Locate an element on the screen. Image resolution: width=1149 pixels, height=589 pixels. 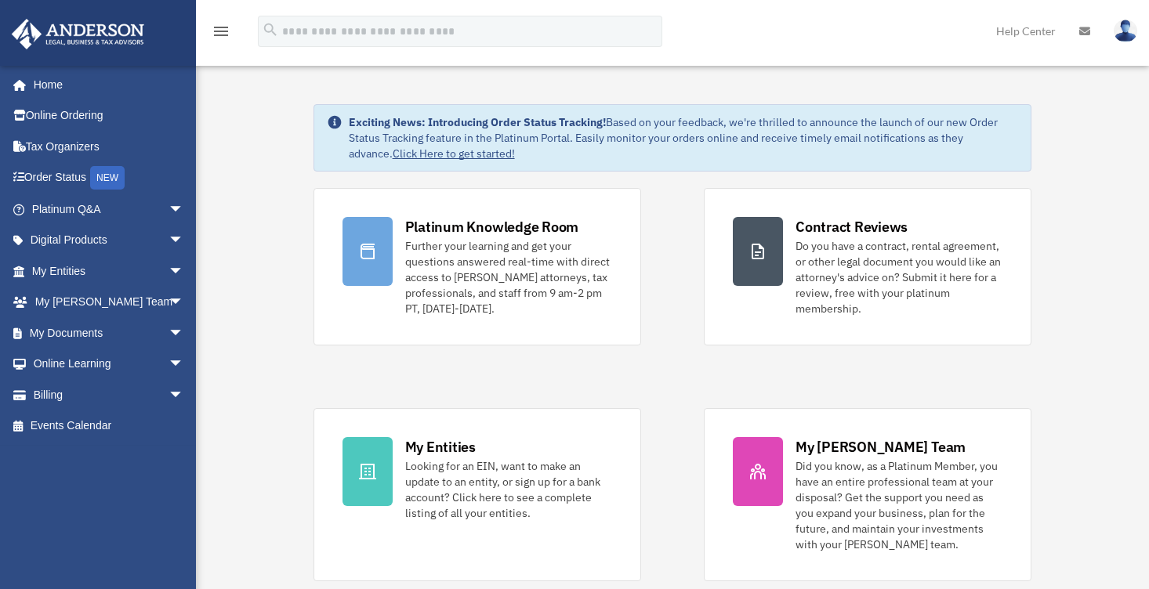
div: Further your learning and get your questions answered real-time with direct access to [PERSON_NAM... is located at coordinates (509, 277).